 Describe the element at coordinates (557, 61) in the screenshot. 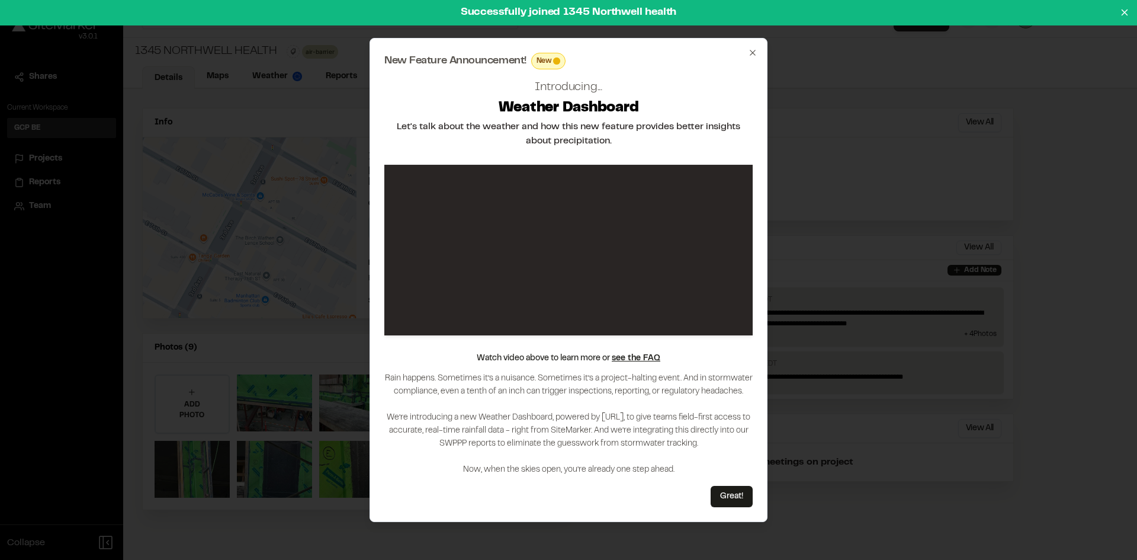

I see `span: This feature is brand new! Enjoy!` at that location.